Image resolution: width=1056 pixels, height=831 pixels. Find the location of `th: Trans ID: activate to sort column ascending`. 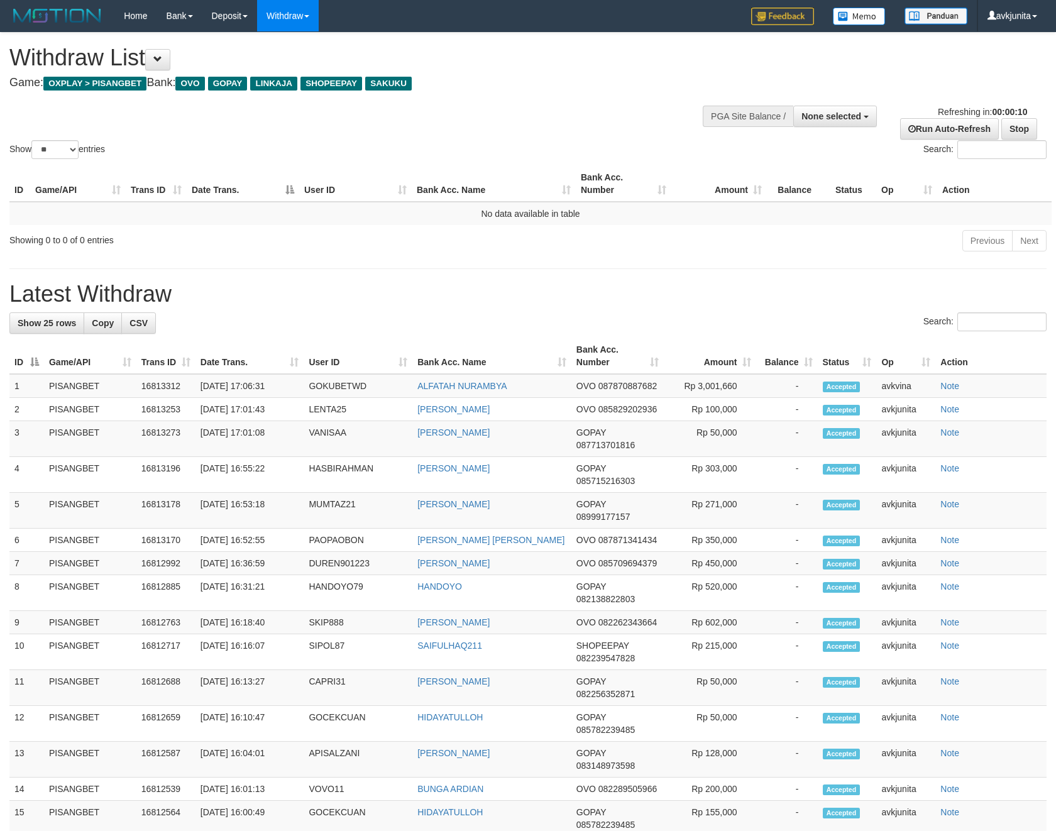

th: Trans ID: activate to sort column ascending is located at coordinates (166, 356).